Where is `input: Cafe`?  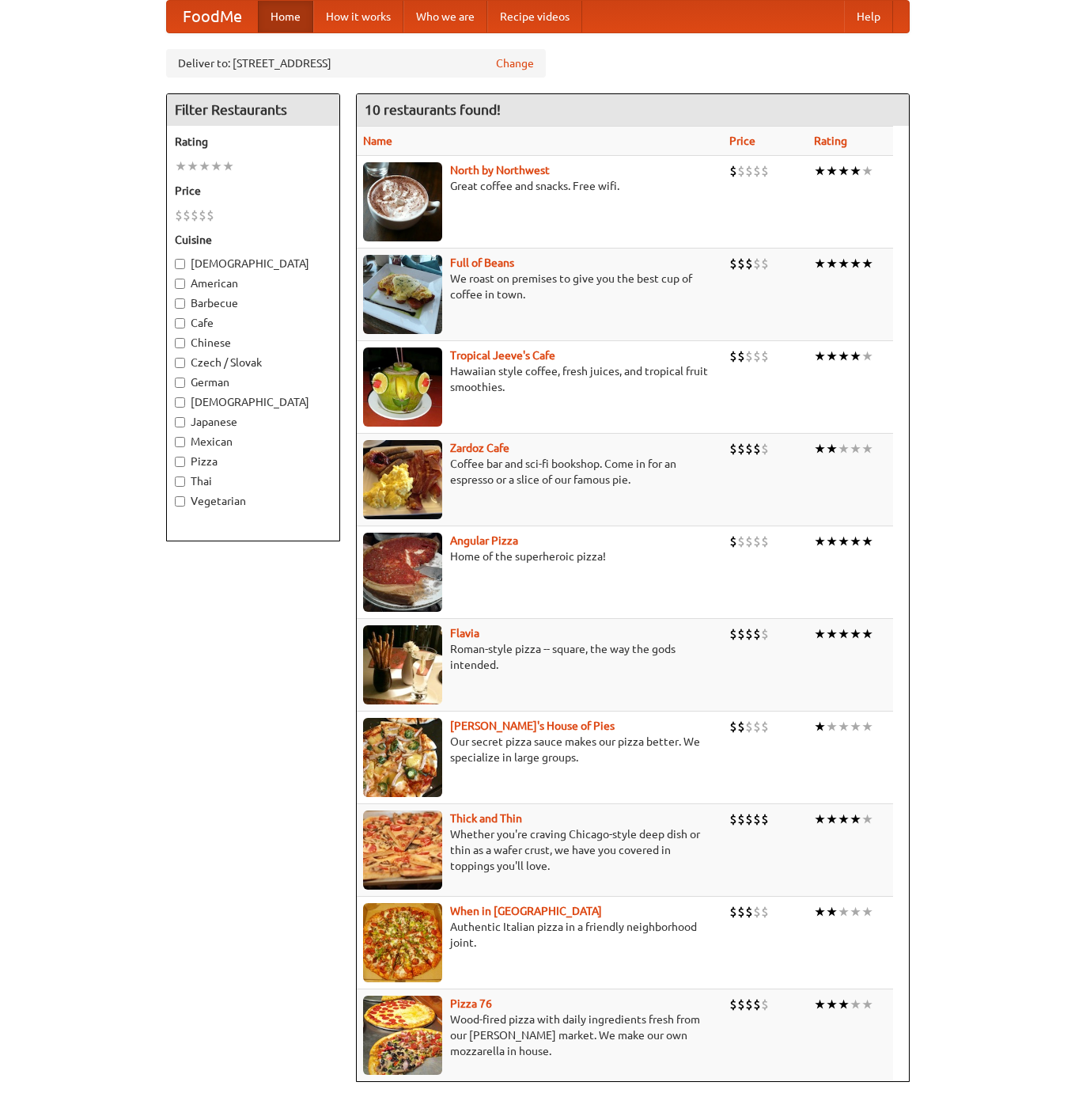
input: Cafe is located at coordinates (180, 323).